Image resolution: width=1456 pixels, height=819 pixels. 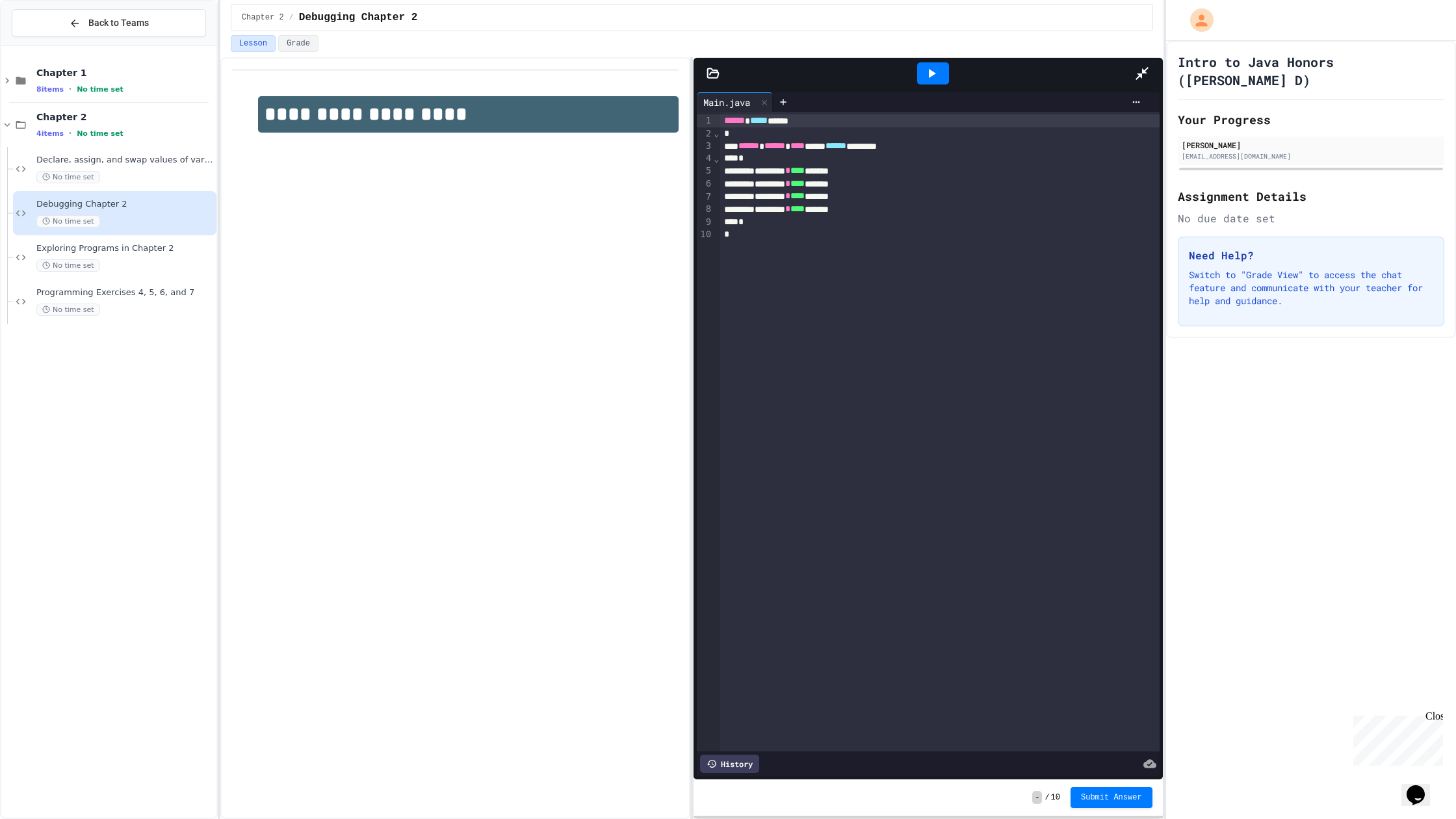 What do you see at coordinates (1112, 798) in the screenshot?
I see `span: Submit Answer` at bounding box center [1112, 798].